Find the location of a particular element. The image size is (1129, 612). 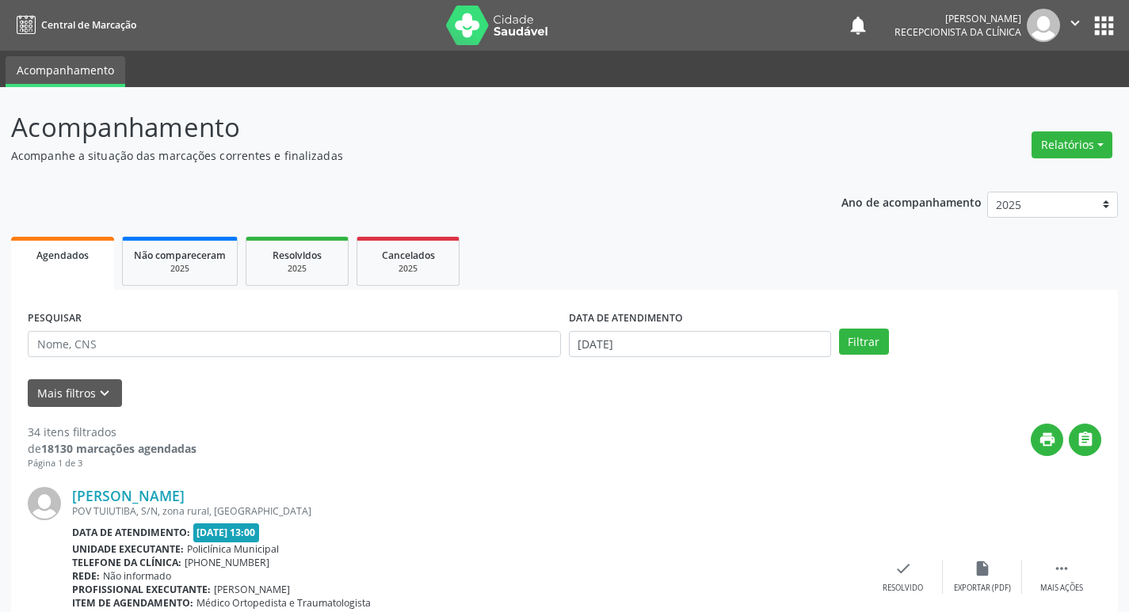

span: Cancelados is located at coordinates (408, 255).